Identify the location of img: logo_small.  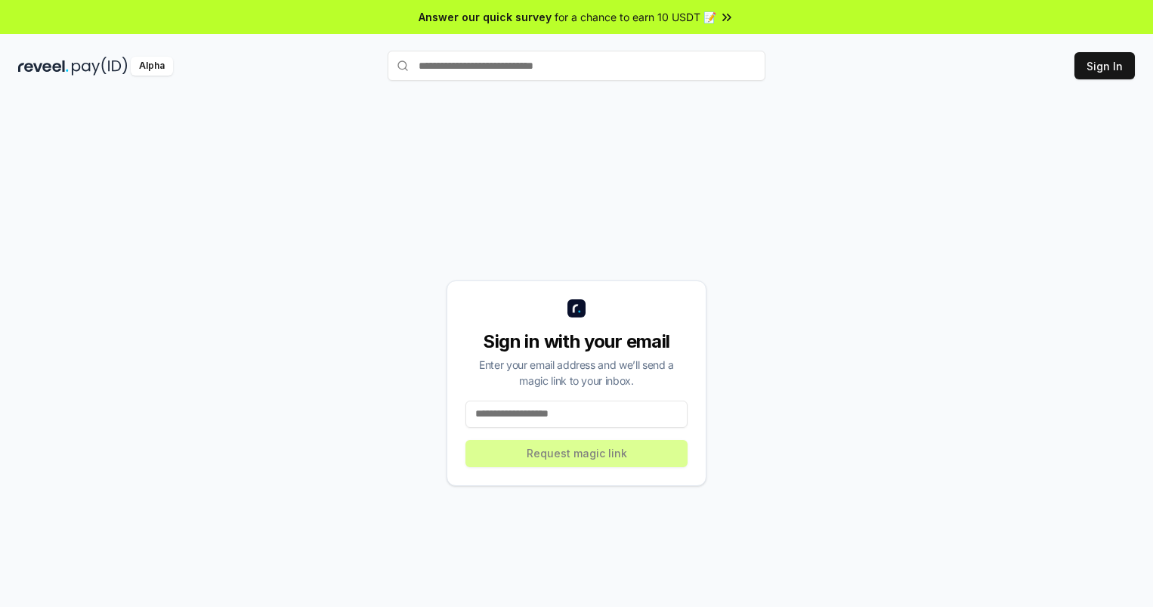
(577, 308).